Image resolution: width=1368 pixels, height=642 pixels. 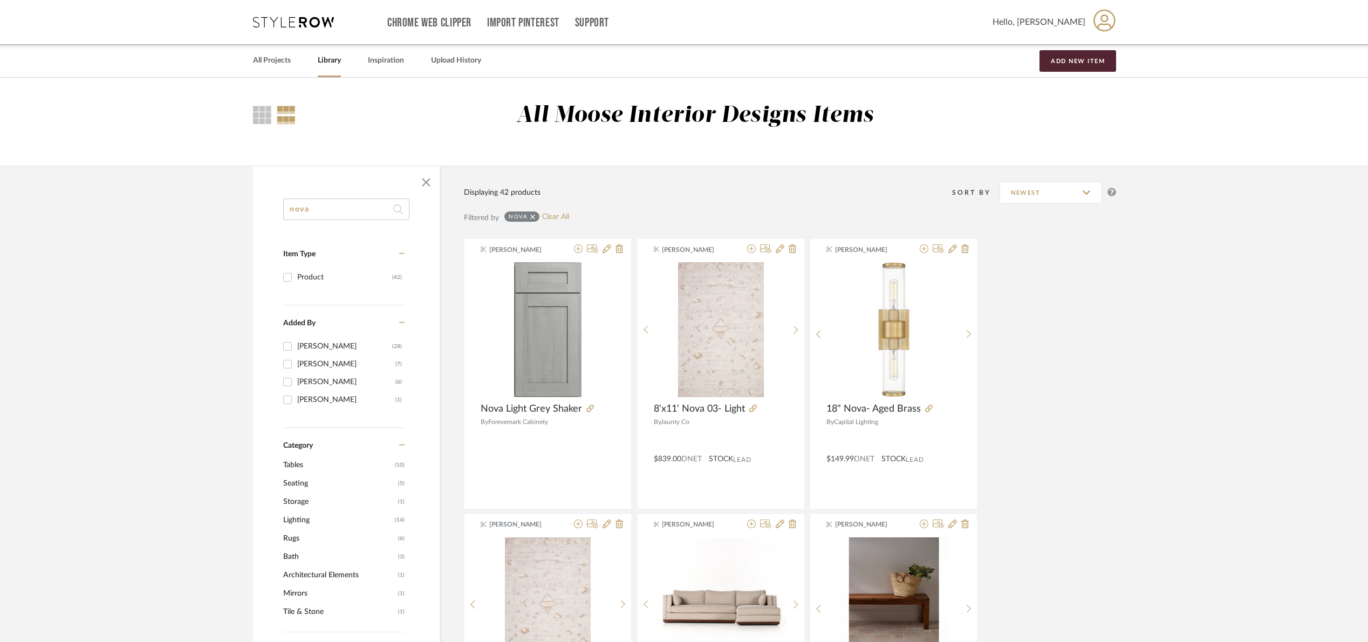 What do you see at coordinates (556, 217) in the screenshot?
I see `a: Clear All` at bounding box center [556, 217].